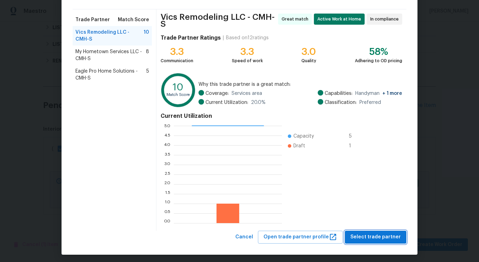 The width and height of the screenshot is (479, 262). Describe the element at coordinates (258, 103) in the screenshot. I see `span: 20.0 %` at that location.